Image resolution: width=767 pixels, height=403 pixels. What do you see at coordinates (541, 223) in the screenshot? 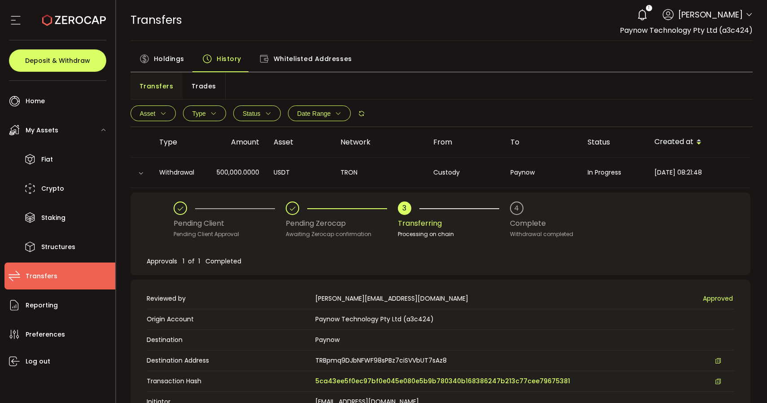
I see `div: Complete` at bounding box center [541, 223].